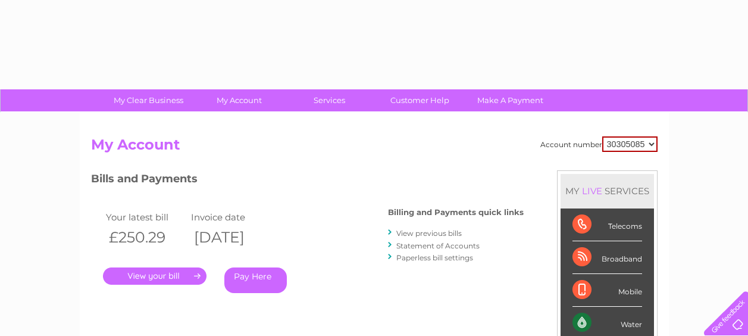 The image size is (748, 336). What do you see at coordinates (607, 257) in the screenshot?
I see `div: Broadband` at bounding box center [607, 257].